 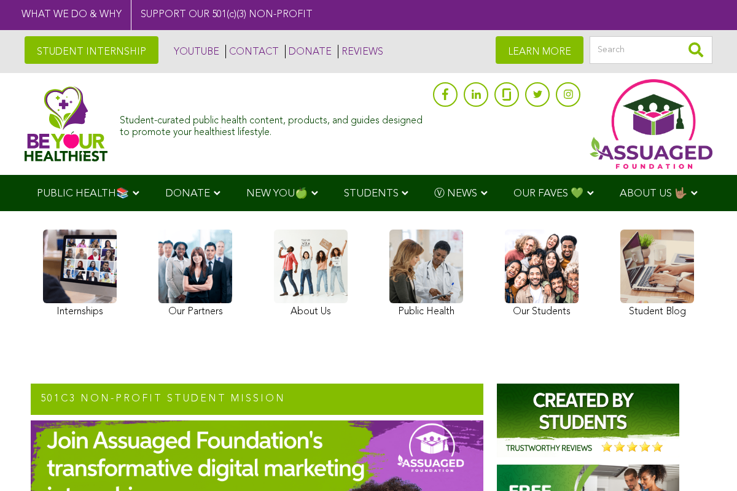 What do you see at coordinates (195, 52) in the screenshot?
I see `a: YOUTUBE` at bounding box center [195, 52].